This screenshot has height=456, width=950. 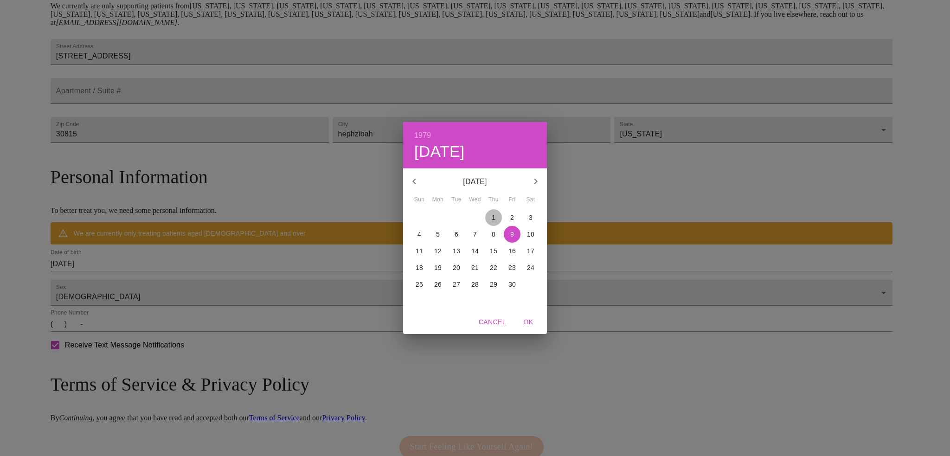 What do you see at coordinates (512, 218) in the screenshot?
I see `p: 2` at bounding box center [512, 218].